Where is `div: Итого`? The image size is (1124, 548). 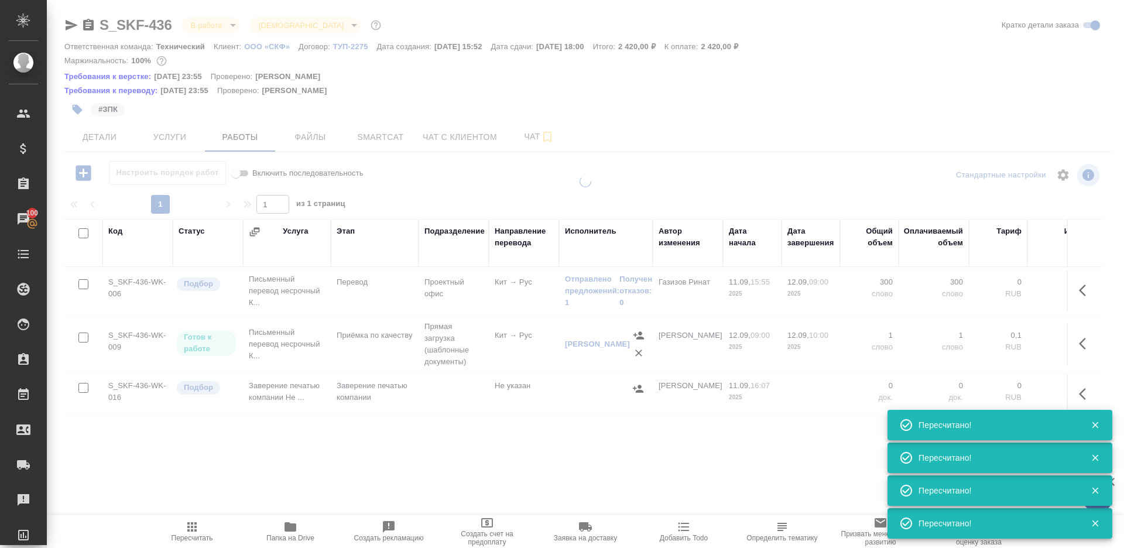 div: Итого is located at coordinates (1075, 231).